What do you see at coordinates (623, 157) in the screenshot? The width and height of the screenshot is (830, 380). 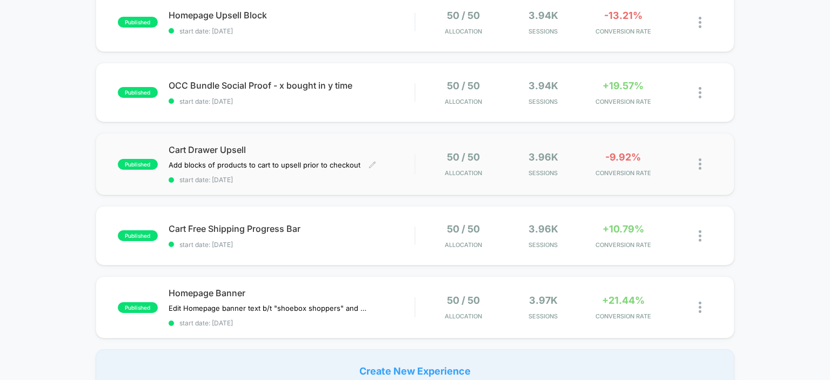 I see `span: -9.92%` at bounding box center [623, 157].